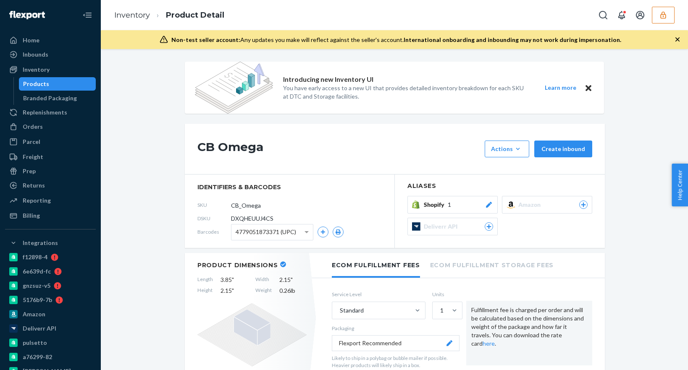 This screenshot has width=688, height=370. What do you see at coordinates (293, 291) in the screenshot?
I see `span: 0.26 lb` at bounding box center [293, 291].